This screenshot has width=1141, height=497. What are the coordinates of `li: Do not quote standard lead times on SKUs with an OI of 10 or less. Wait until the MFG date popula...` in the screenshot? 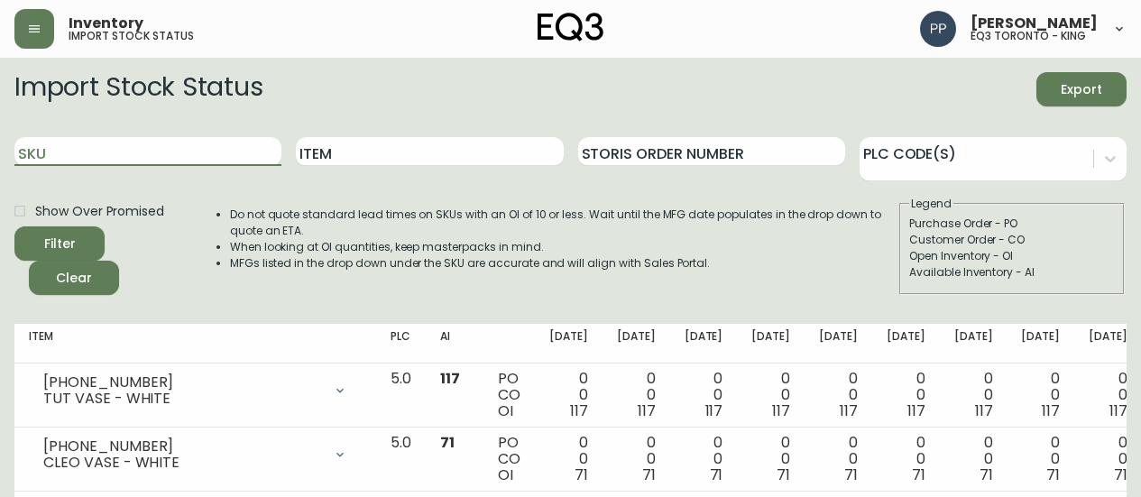 It's located at (564, 223).